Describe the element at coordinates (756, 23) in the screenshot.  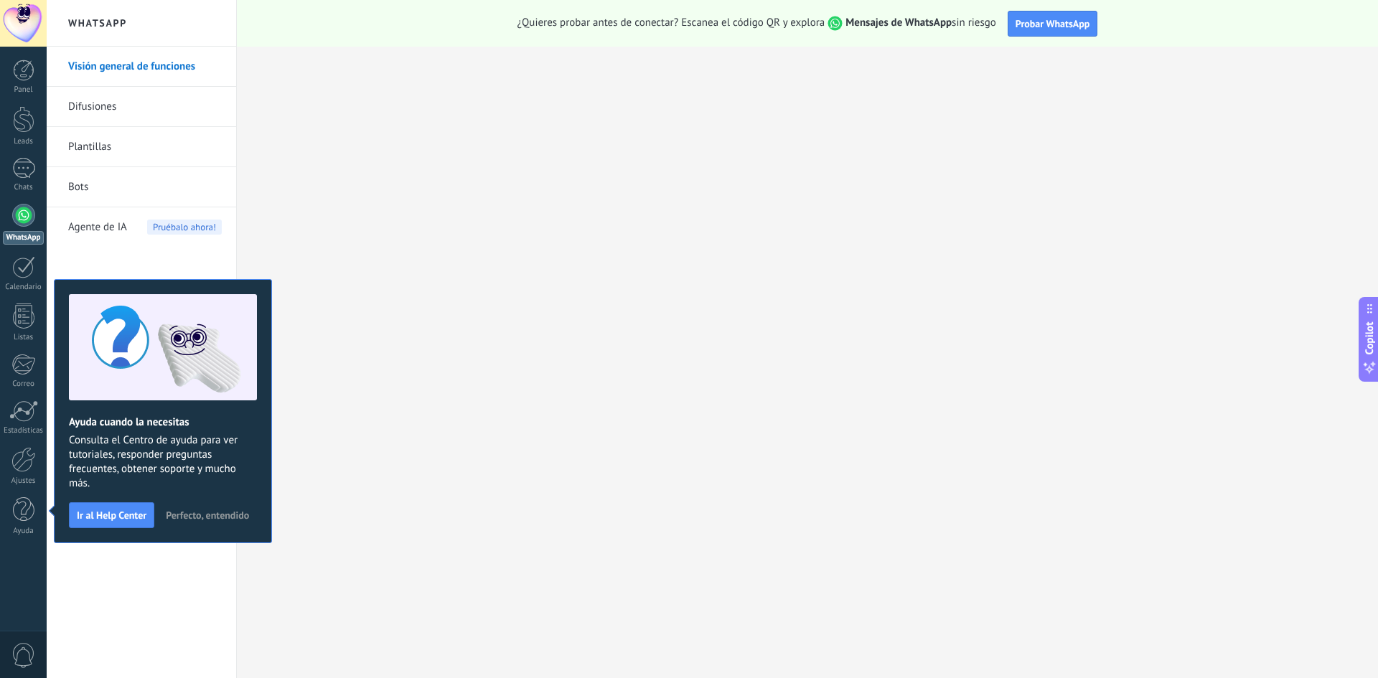
I see `span: ¿Quieres probar antes de conectar? Escanea el código QR y explora sin riesgo` at that location.